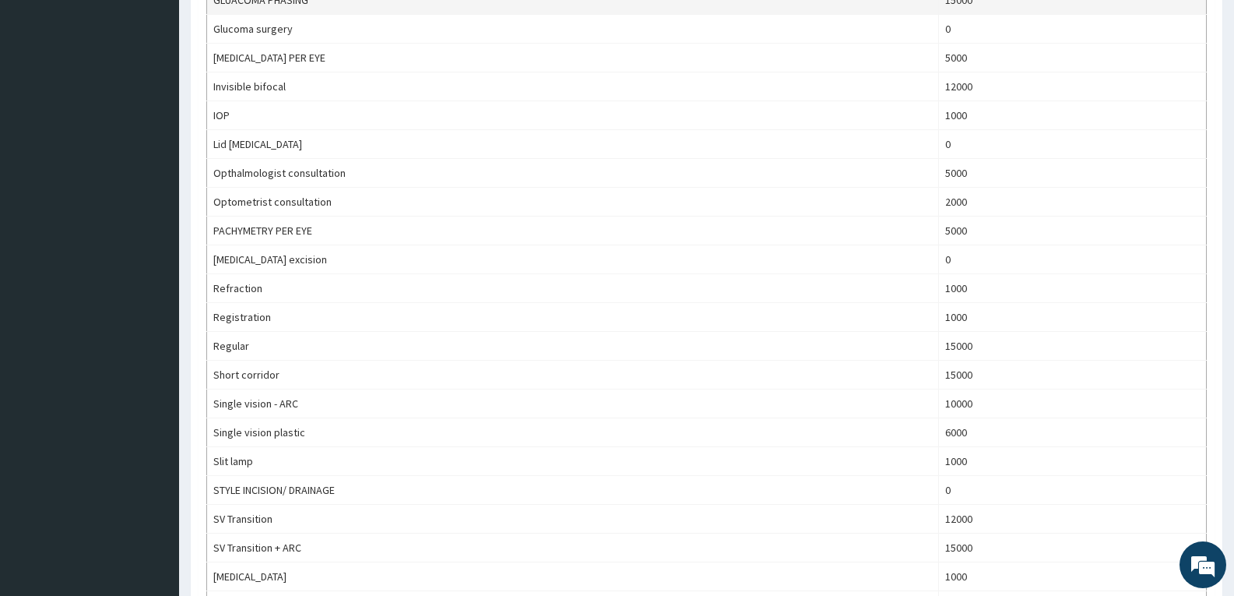  Describe the element at coordinates (573, 432) in the screenshot. I see `td: Single vision plastic` at that location.